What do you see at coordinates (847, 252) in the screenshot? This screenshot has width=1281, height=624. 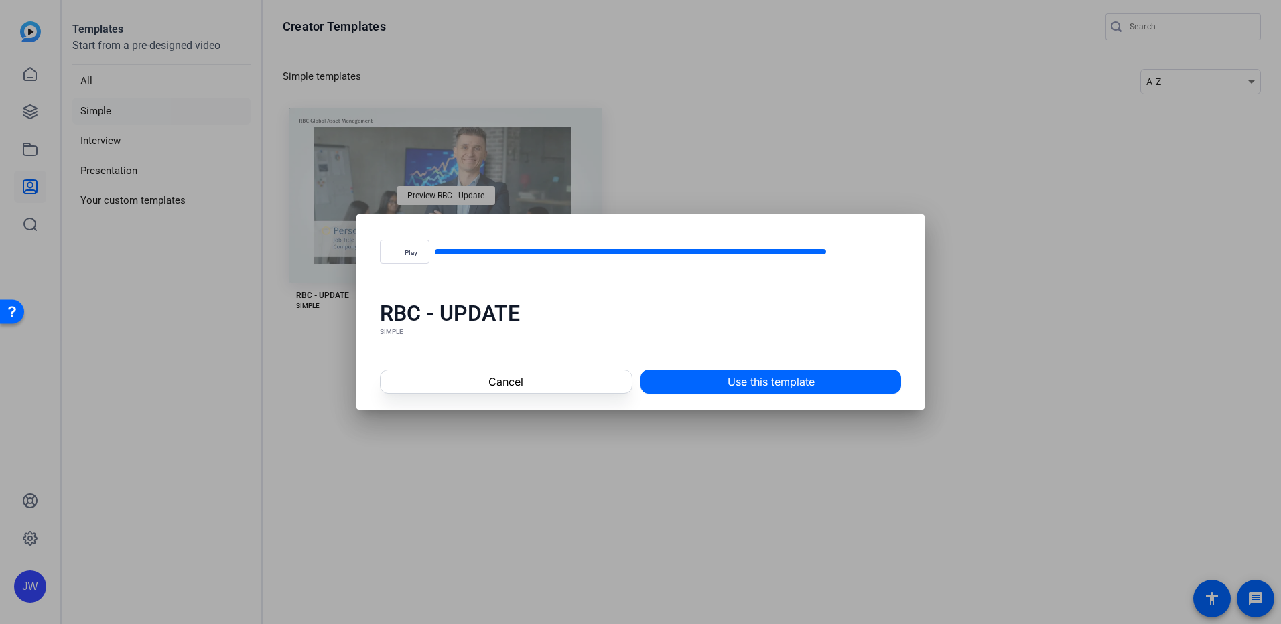 I see `button: Mute` at bounding box center [847, 252].